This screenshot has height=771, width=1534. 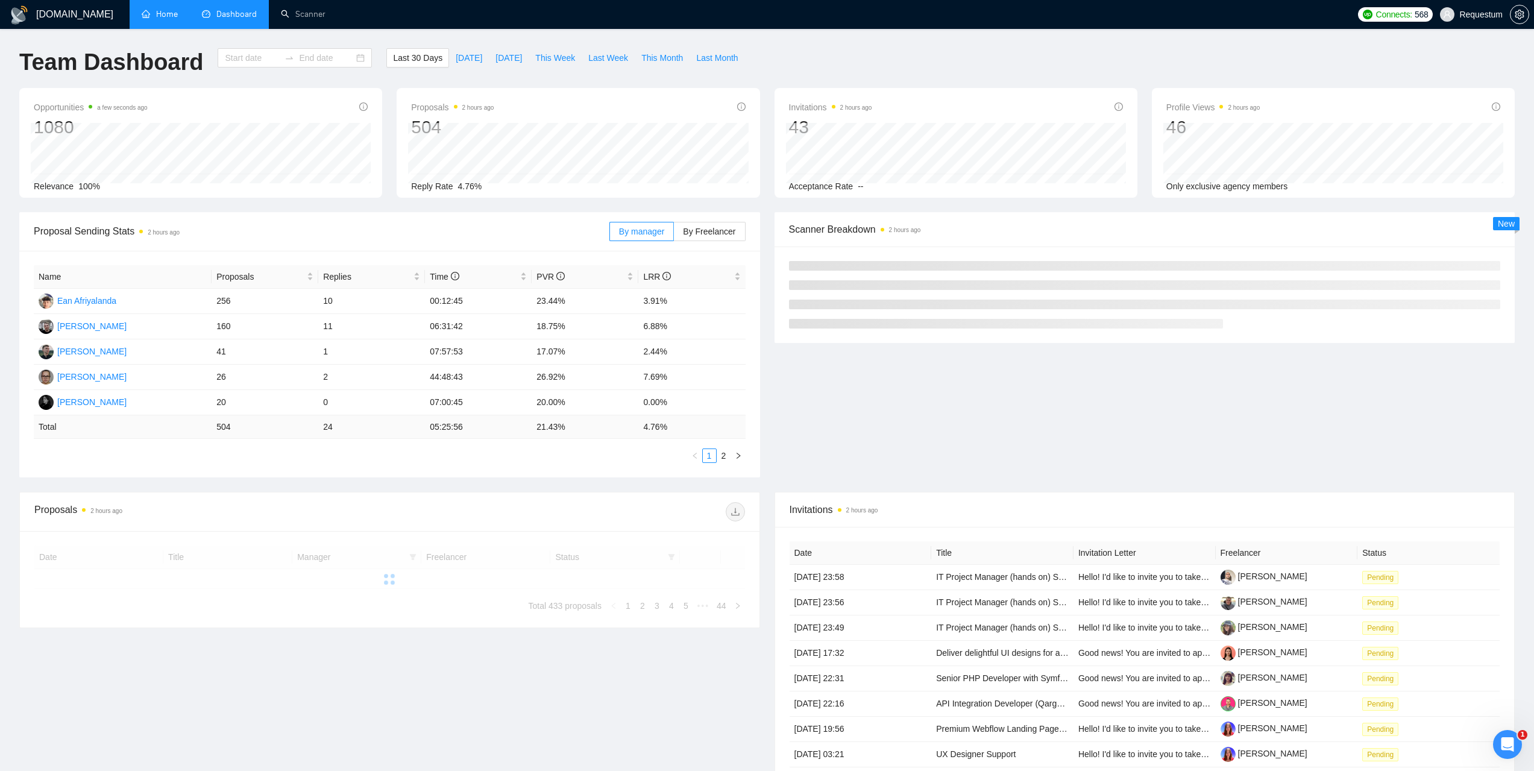 What do you see at coordinates (1519, 14) in the screenshot?
I see `button: setting` at bounding box center [1519, 14].